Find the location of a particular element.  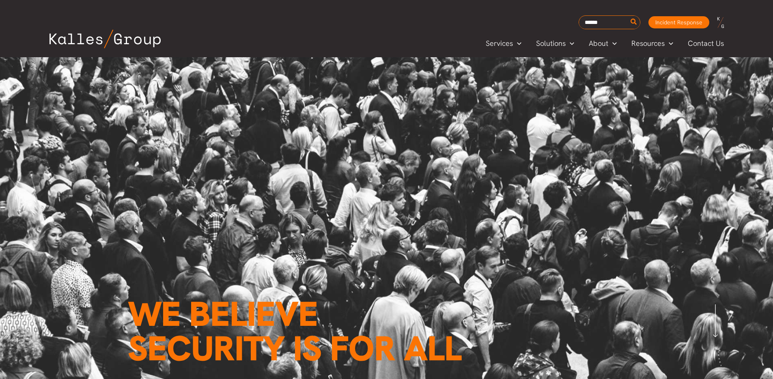

a: Contact Us is located at coordinates (706, 43).